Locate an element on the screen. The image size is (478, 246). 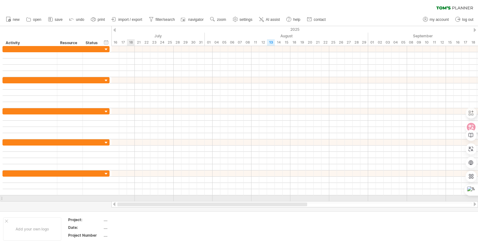
div: Resource is located at coordinates (69, 43).